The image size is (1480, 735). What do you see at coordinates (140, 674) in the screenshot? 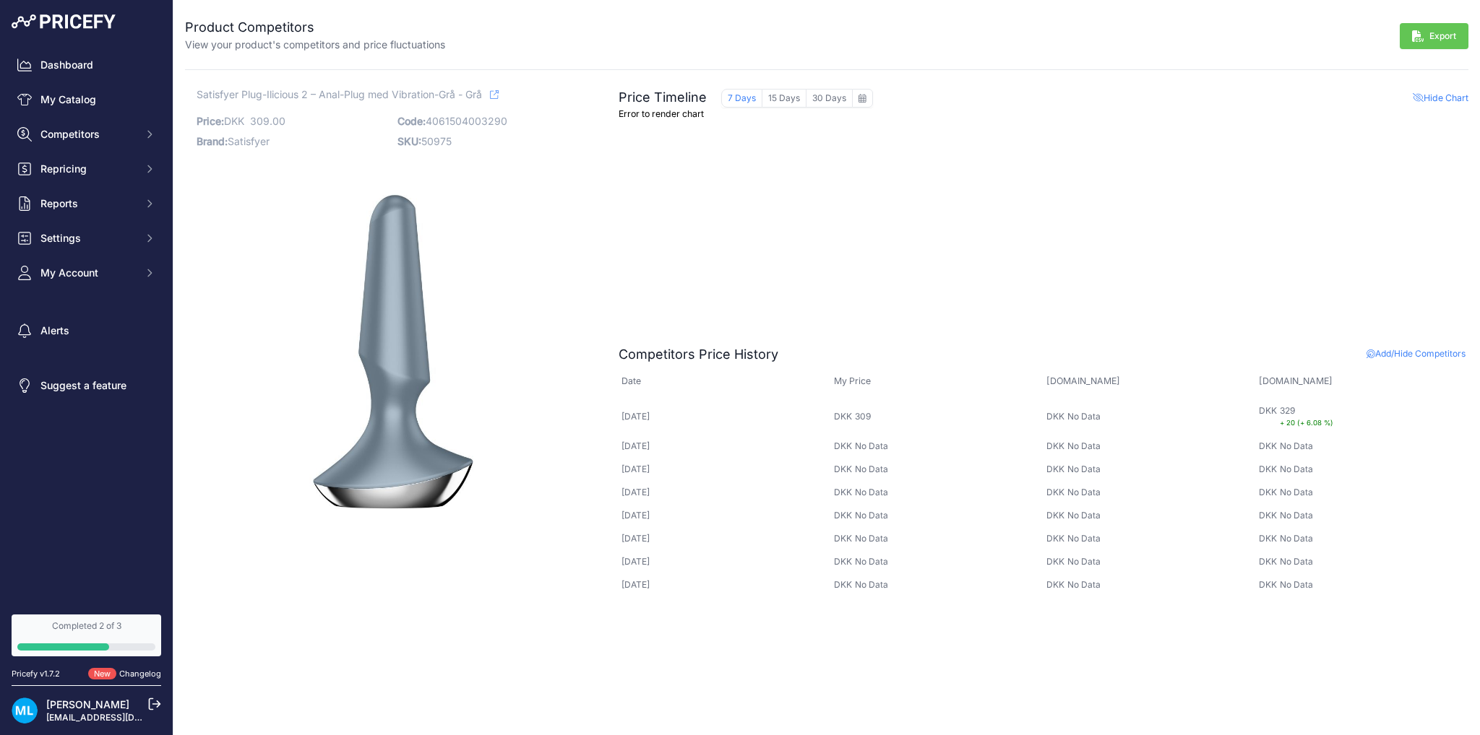
I see `a: Changelog` at bounding box center [140, 674].